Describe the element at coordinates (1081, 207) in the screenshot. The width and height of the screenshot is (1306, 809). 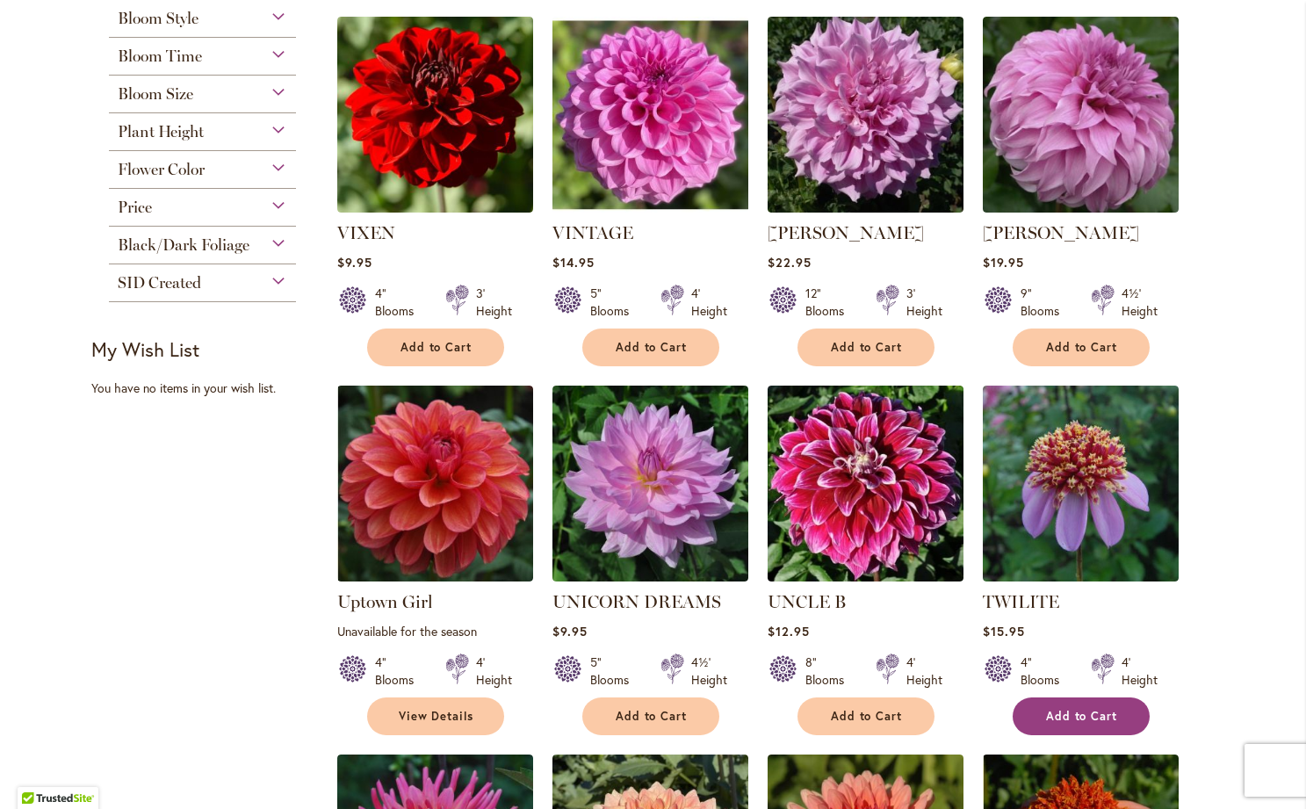
I see `a: Vassio Meggos` at that location.